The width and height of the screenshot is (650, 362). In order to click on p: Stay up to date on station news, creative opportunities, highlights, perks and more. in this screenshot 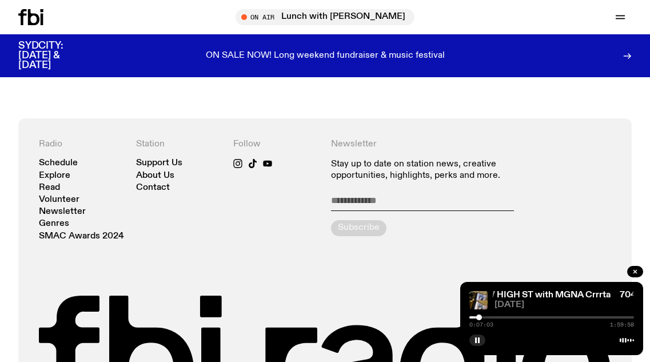, I will do `click(422, 170)`.